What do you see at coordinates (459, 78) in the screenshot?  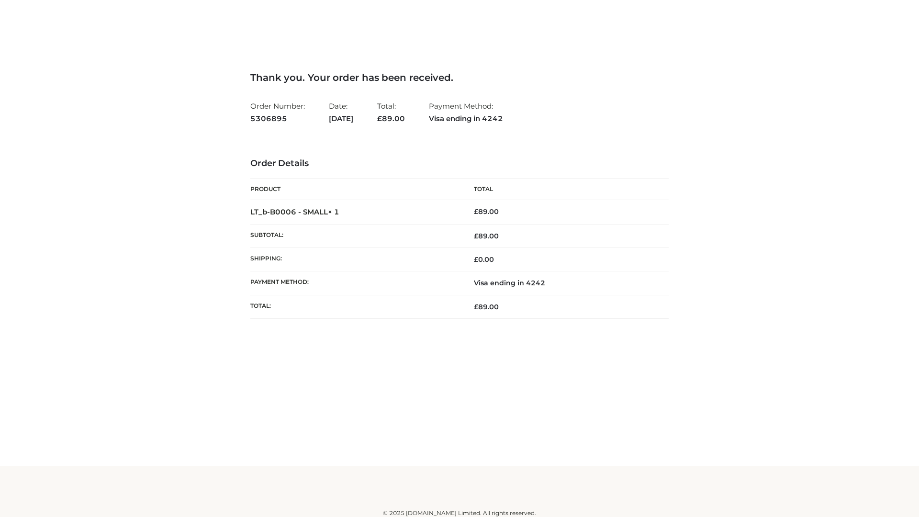 I see `h3: Thank you. Your order has been received.` at bounding box center [459, 78].